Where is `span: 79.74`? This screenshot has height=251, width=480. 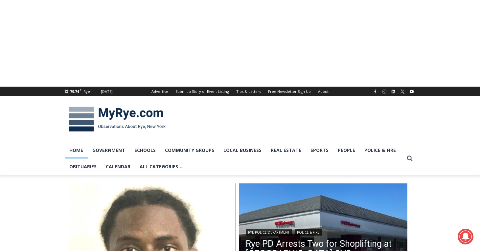
span: 79.74 is located at coordinates (74, 91).